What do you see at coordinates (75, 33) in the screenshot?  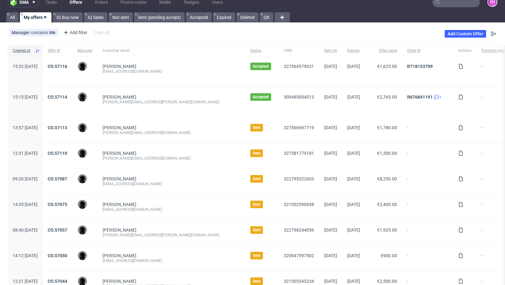 I see `div: Add filter` at bounding box center [75, 33].